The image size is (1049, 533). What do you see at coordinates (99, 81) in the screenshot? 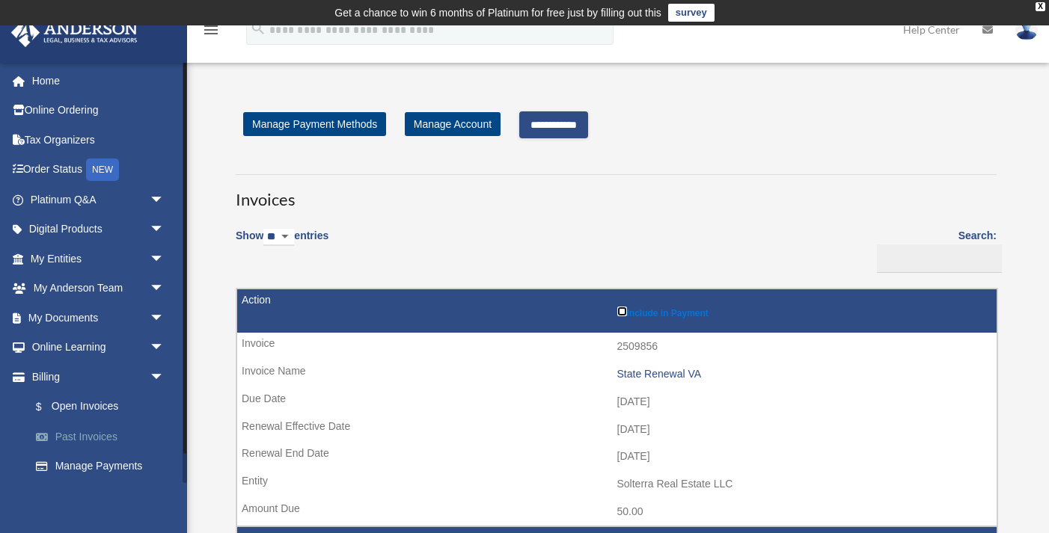
I see `a: Home` at bounding box center [99, 81].